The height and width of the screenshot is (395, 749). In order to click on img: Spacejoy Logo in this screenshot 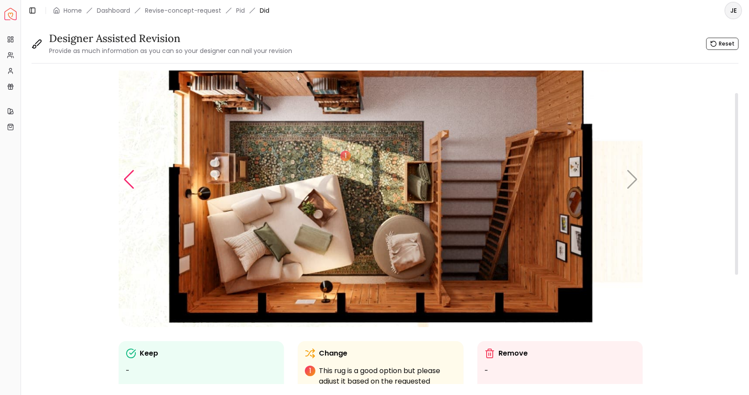, I will do `click(11, 14)`.